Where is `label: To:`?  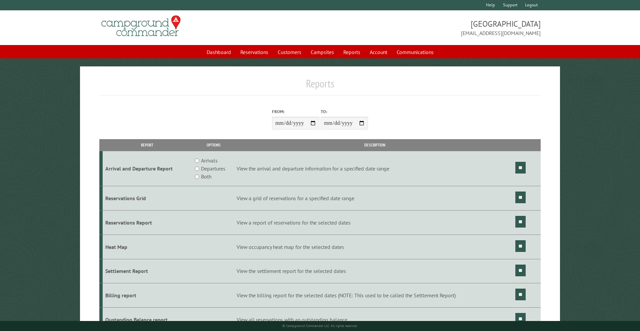 label: To: is located at coordinates (345, 111).